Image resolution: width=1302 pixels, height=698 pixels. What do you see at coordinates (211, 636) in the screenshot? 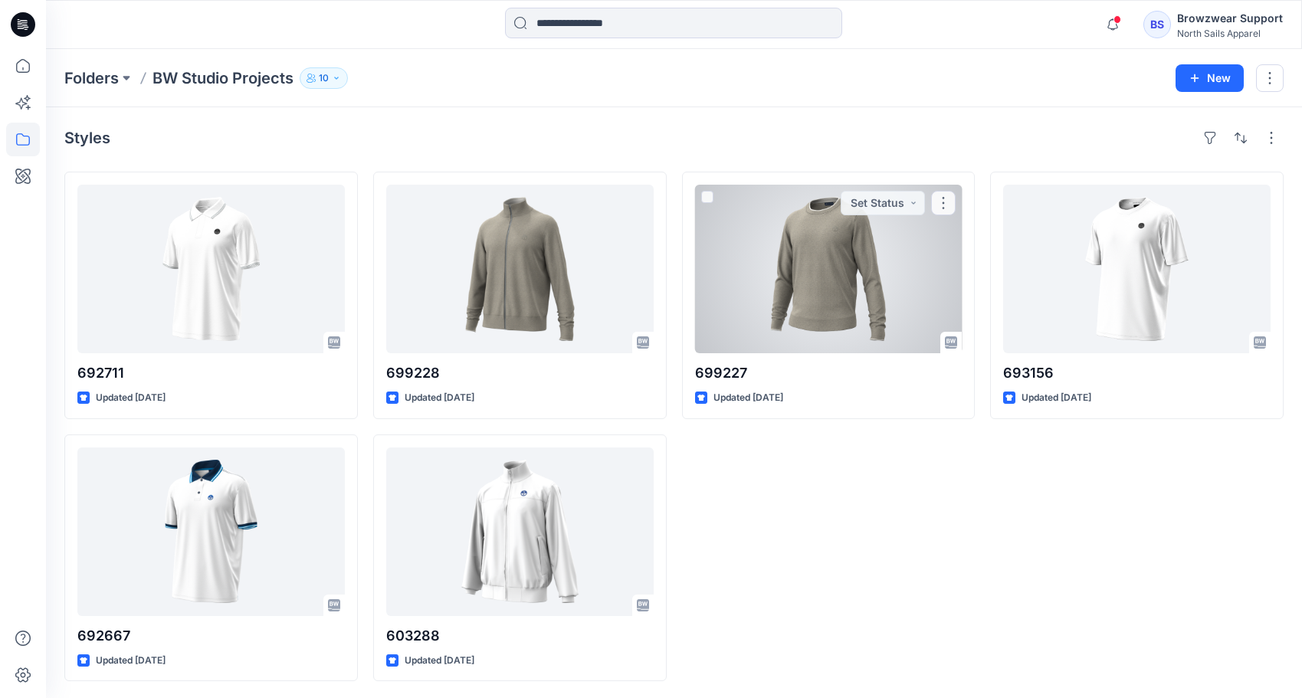
I see `p: 692667` at bounding box center [211, 636].